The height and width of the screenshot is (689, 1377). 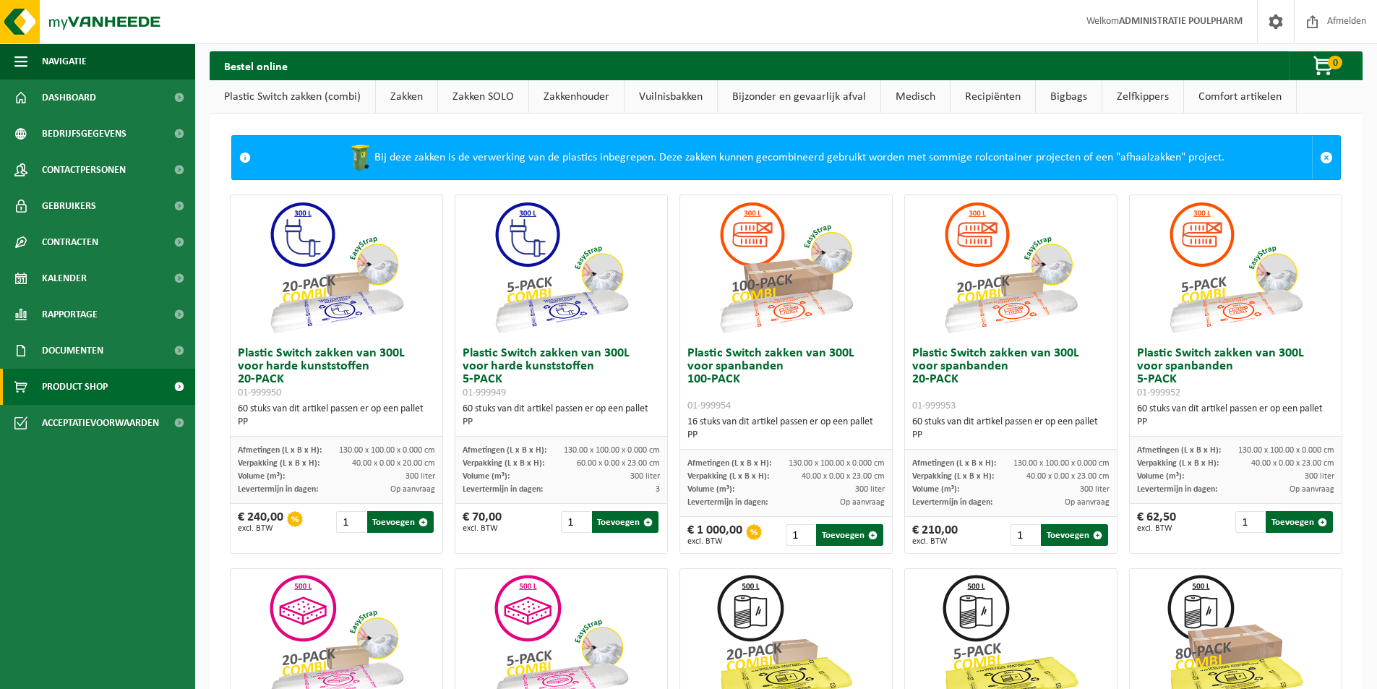 I want to click on div: Bij deze zakken is de verwerking van de plastics inbegrepen. Deze zakken kunnen gecombineerd gebr..., so click(x=785, y=158).